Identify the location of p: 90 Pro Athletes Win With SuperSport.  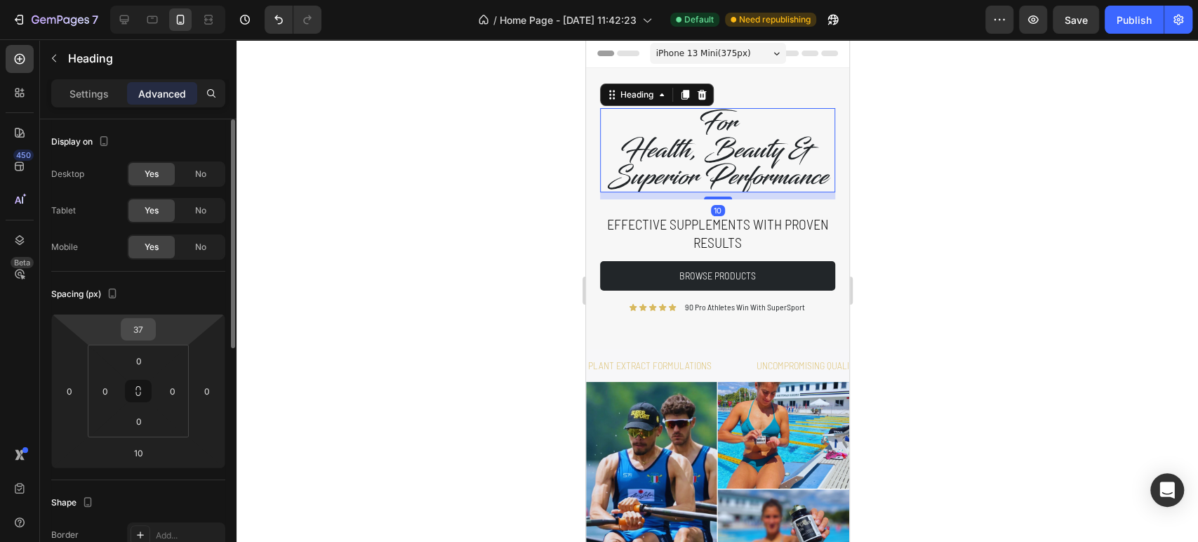
(159, 268).